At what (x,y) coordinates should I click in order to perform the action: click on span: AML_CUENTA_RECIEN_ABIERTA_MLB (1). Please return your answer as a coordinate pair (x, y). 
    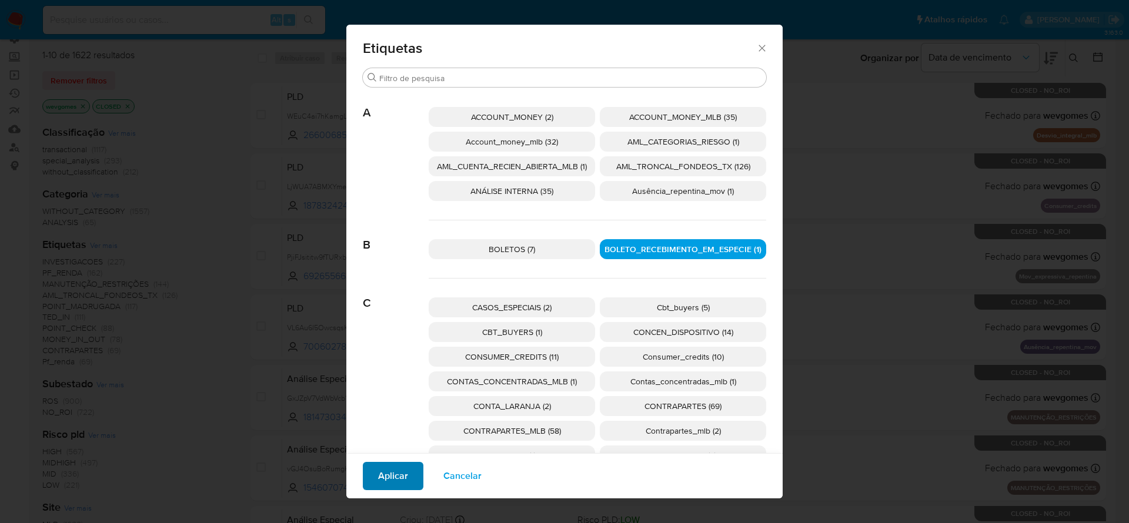
    Looking at the image, I should click on (512, 166).